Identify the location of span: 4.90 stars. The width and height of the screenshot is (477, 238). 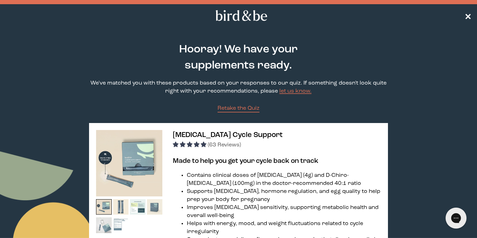
(190, 145).